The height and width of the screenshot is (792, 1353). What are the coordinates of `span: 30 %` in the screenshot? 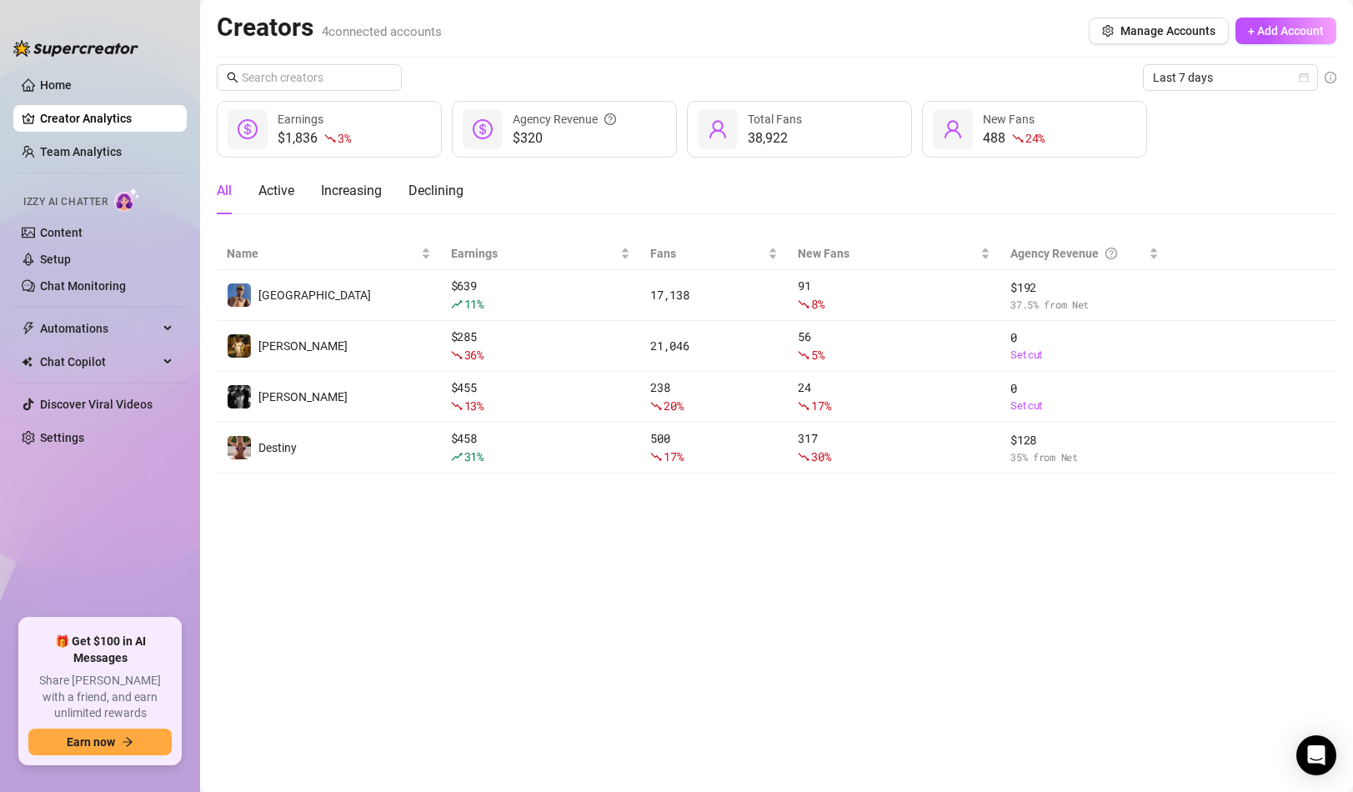 It's located at (820, 456).